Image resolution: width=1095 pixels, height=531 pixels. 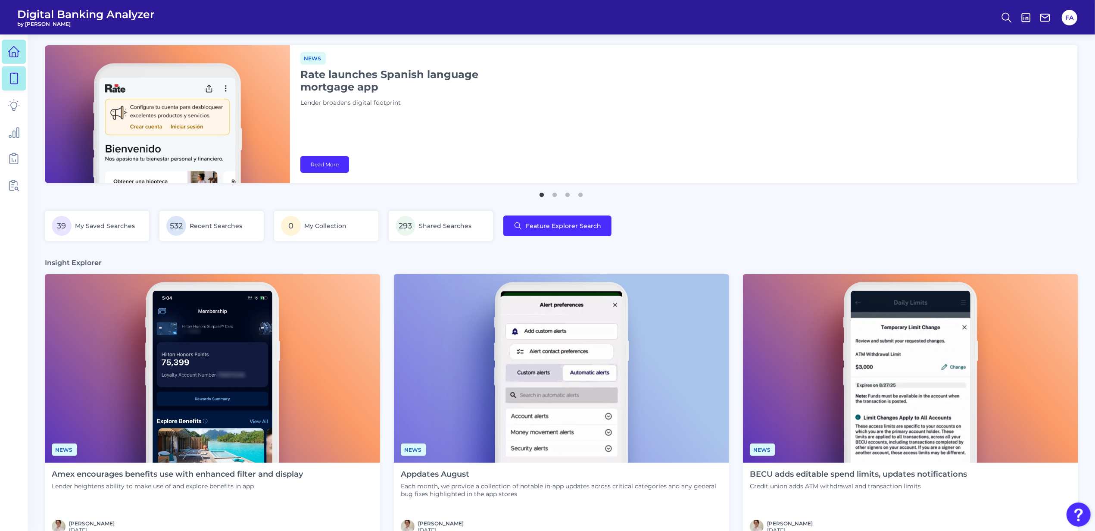 What do you see at coordinates (561, 474) in the screenshot?
I see `h4: Appdates August` at bounding box center [561, 474].